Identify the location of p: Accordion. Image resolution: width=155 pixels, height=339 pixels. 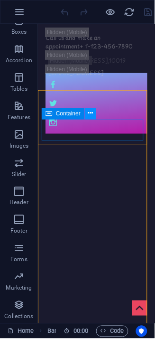
(19, 60).